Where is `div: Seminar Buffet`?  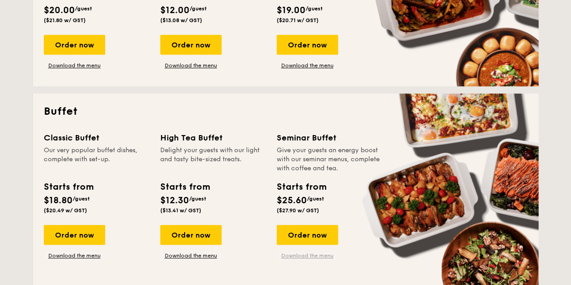
div: Seminar Buffet is located at coordinates (329, 138).